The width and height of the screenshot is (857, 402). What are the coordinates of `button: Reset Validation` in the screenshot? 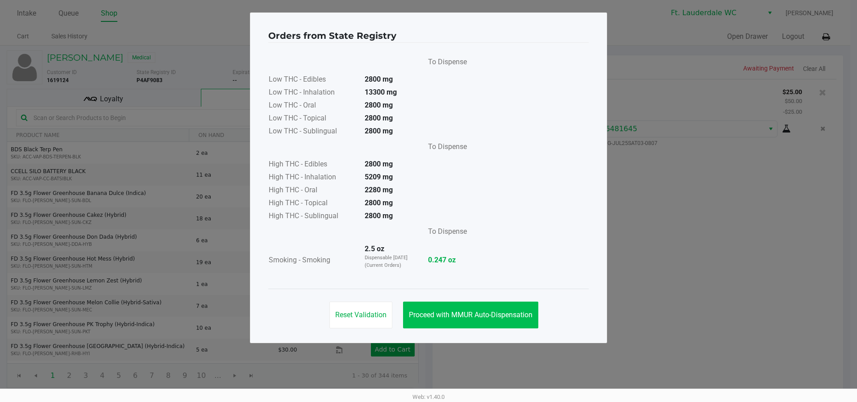 It's located at (361, 315).